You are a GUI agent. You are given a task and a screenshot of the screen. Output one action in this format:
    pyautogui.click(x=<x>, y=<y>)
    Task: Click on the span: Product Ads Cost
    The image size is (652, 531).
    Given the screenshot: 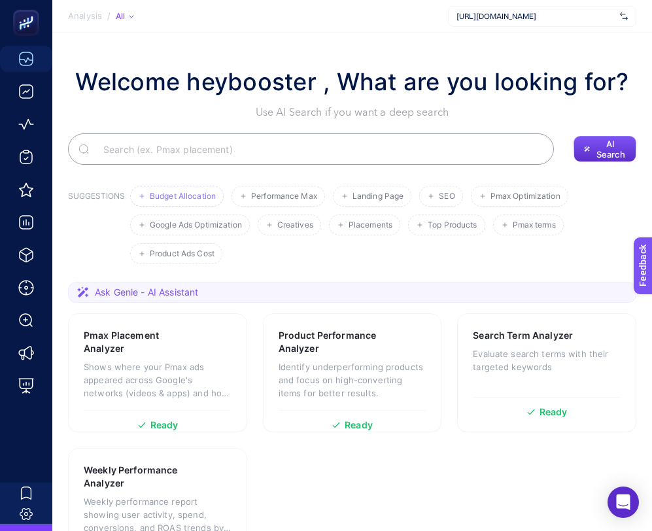 What is the action you would take?
    pyautogui.click(x=182, y=254)
    